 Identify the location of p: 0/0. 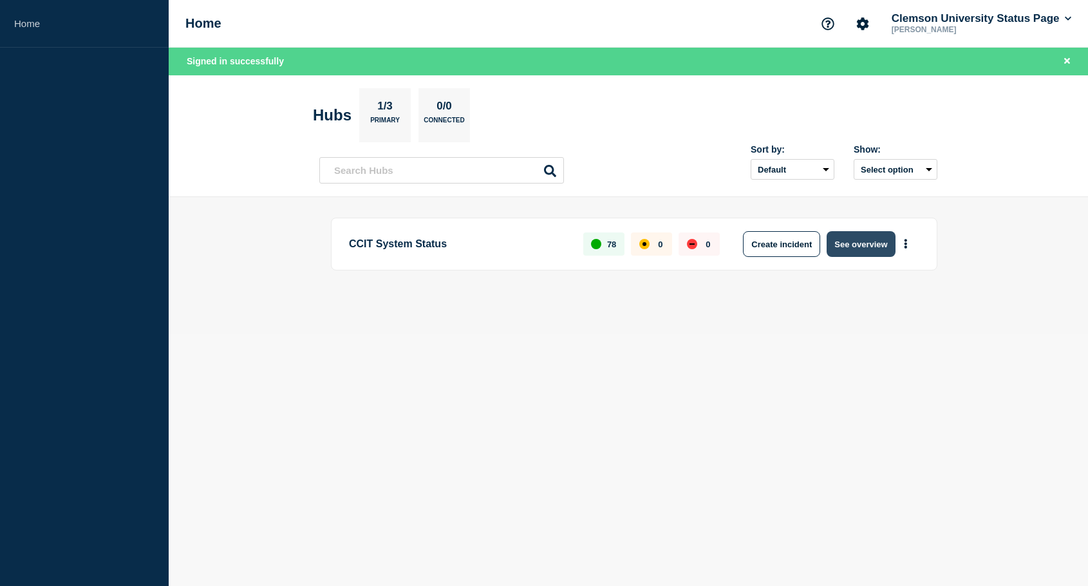
(444, 108).